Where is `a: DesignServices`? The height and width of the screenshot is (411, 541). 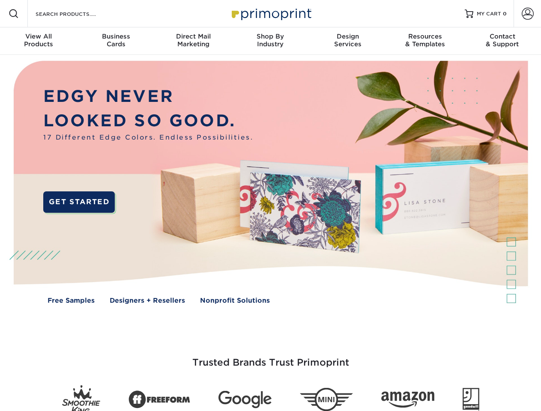
a: DesignServices is located at coordinates (348, 41).